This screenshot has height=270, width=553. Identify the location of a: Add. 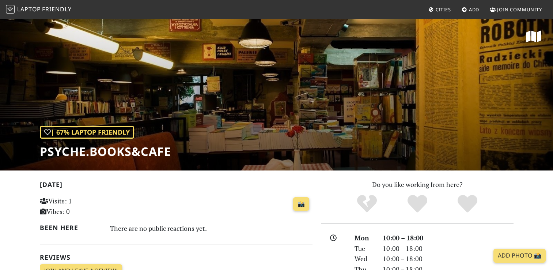
(471, 10).